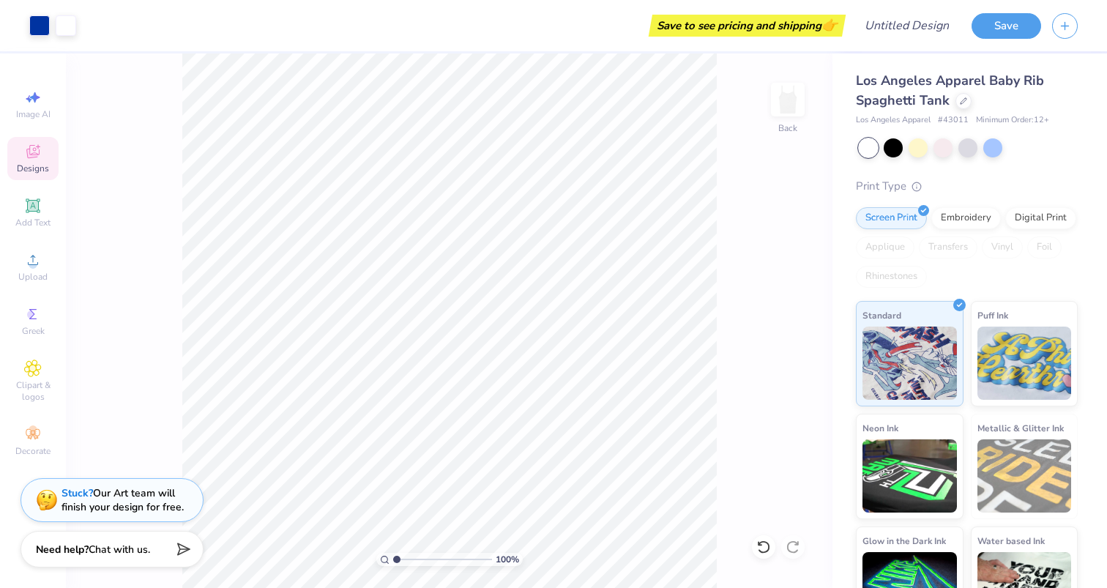 Image resolution: width=1107 pixels, height=588 pixels. Describe the element at coordinates (965, 218) in the screenshot. I see `div: Embroidery` at that location.